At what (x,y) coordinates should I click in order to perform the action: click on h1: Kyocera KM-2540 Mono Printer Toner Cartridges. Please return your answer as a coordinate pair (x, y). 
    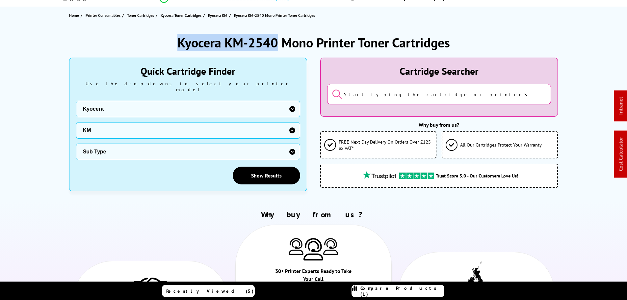
    Looking at the image, I should click on (314, 42).